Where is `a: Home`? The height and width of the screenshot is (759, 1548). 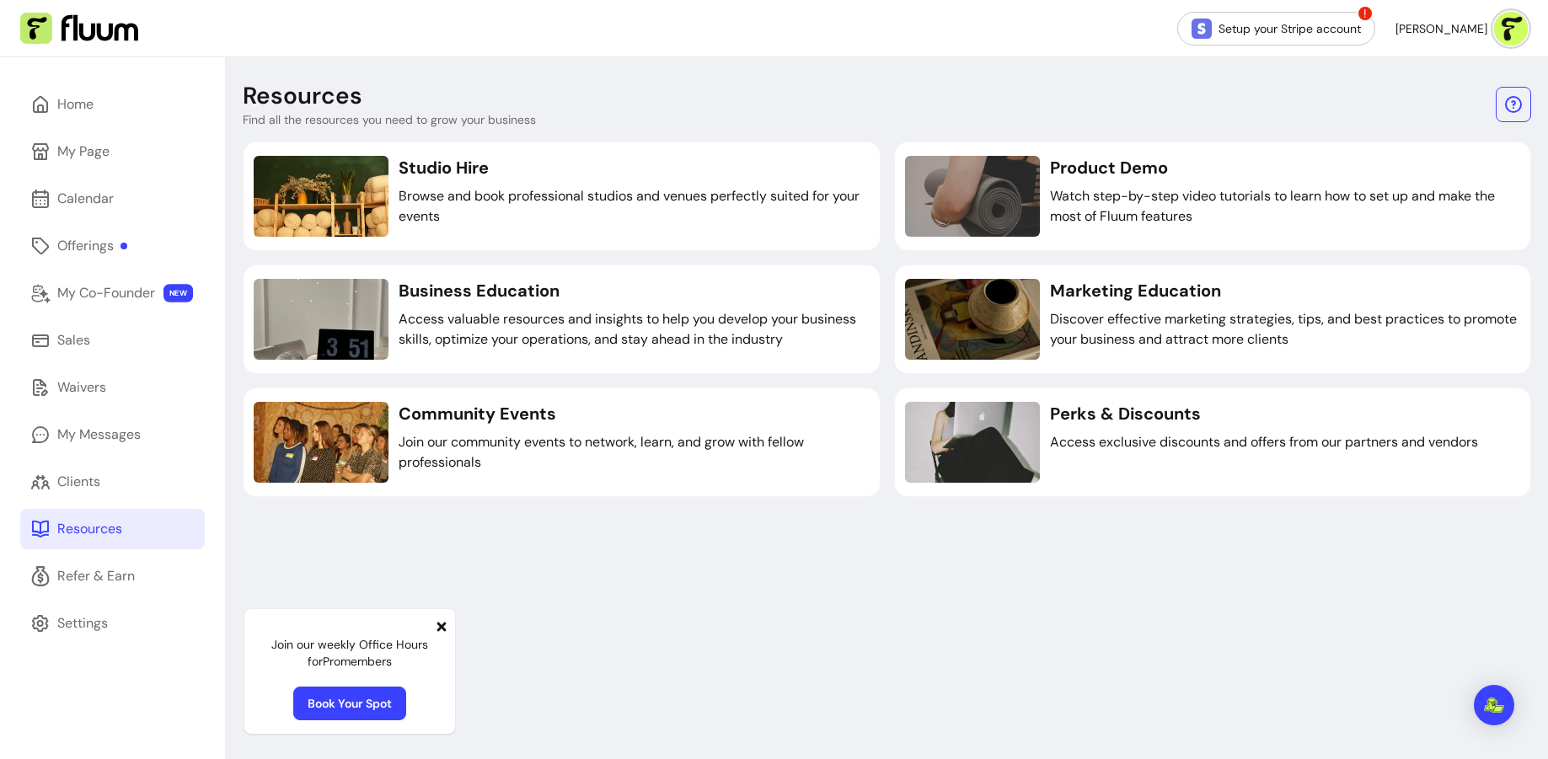 a: Home is located at coordinates (112, 104).